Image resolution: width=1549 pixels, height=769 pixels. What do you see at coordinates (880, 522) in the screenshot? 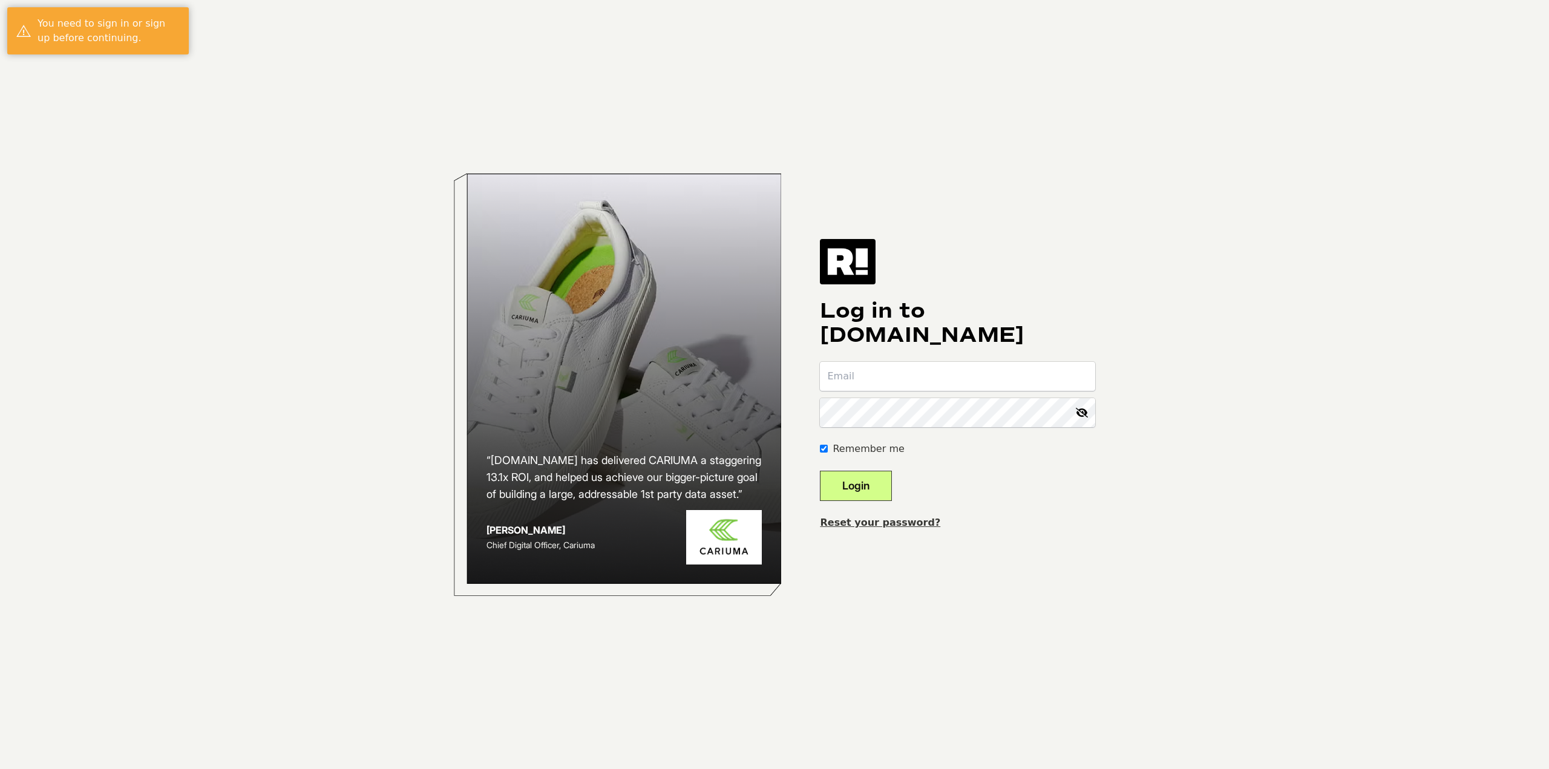
I see `a: Reset your password?` at bounding box center [880, 522].